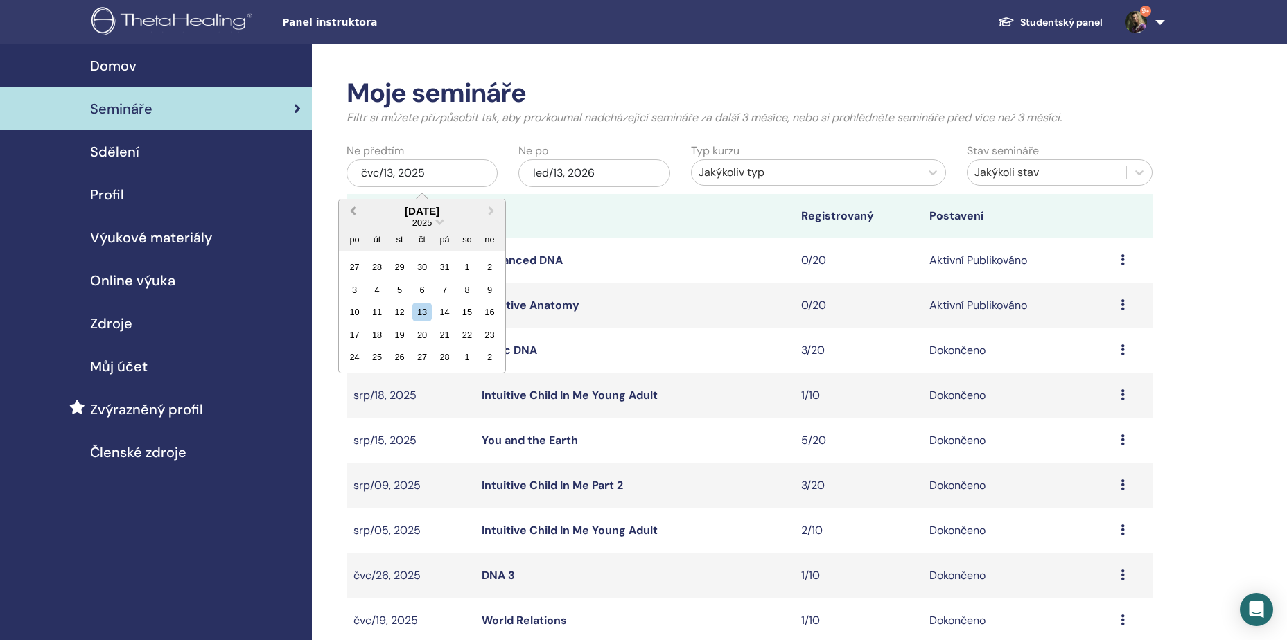 The height and width of the screenshot is (640, 1287). What do you see at coordinates (466, 357) in the screenshot?
I see `div: Choose sobota, 1. března 2025` at bounding box center [466, 357].